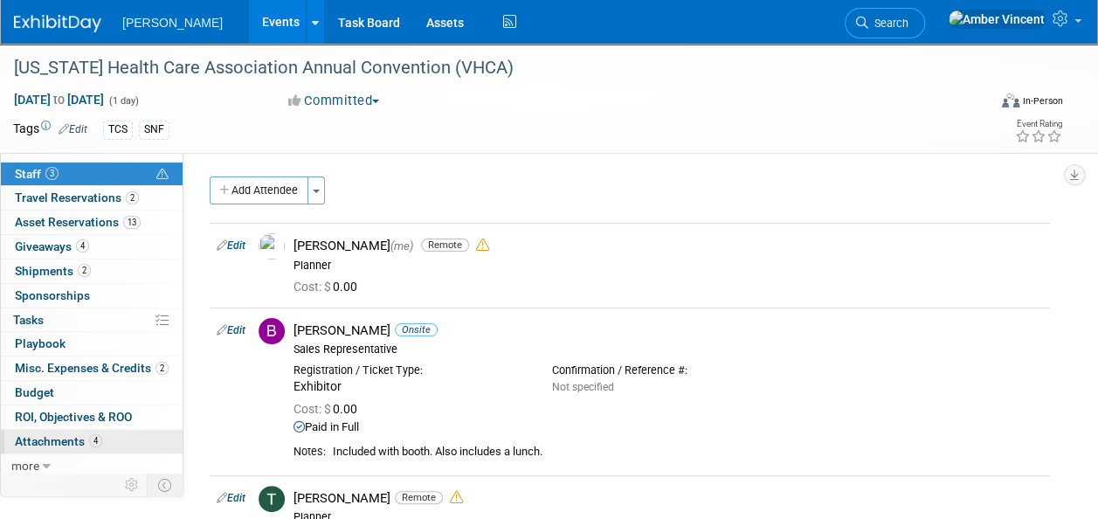 The image size is (1098, 519). What do you see at coordinates (92, 368) in the screenshot?
I see `span: Misc. Expenses & Credits` at bounding box center [92, 368].